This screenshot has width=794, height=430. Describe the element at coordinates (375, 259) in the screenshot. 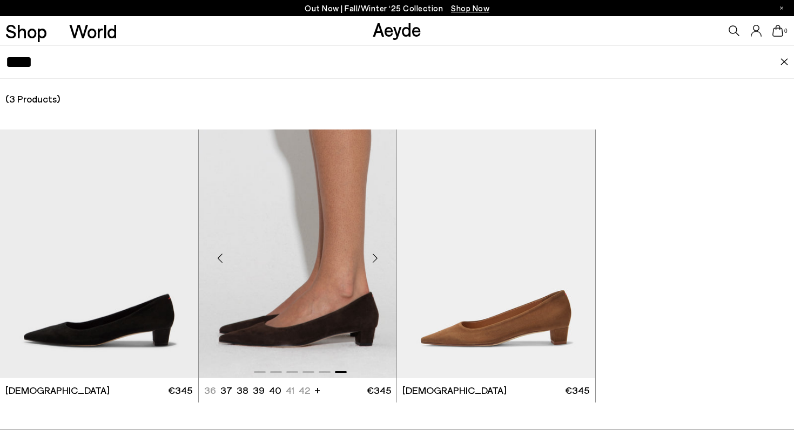

I see `div: Next slide` at that location.